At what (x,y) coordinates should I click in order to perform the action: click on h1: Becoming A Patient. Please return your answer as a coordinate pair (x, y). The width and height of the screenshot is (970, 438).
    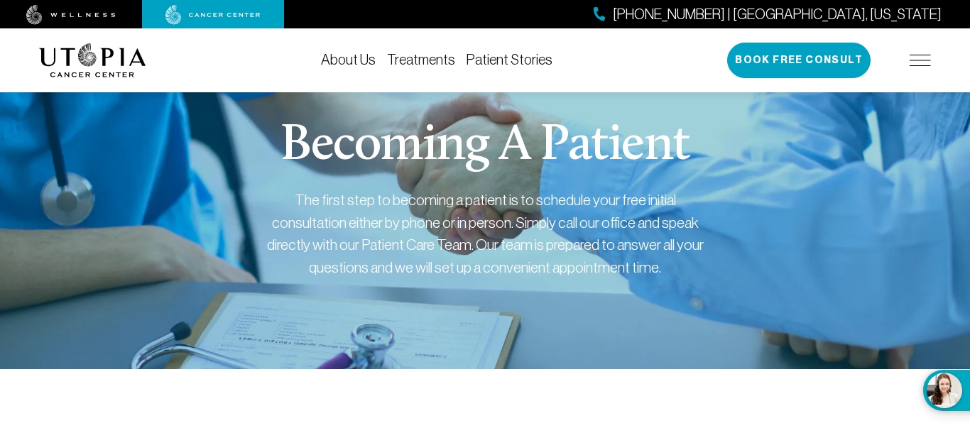
    Looking at the image, I should click on (485, 146).